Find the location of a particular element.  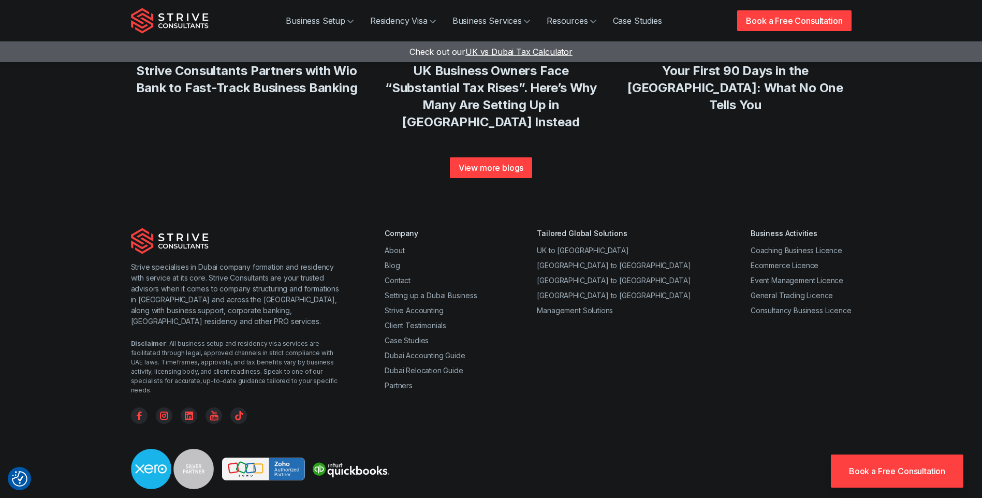

a: Dubai Relocation Guide is located at coordinates (423, 370).